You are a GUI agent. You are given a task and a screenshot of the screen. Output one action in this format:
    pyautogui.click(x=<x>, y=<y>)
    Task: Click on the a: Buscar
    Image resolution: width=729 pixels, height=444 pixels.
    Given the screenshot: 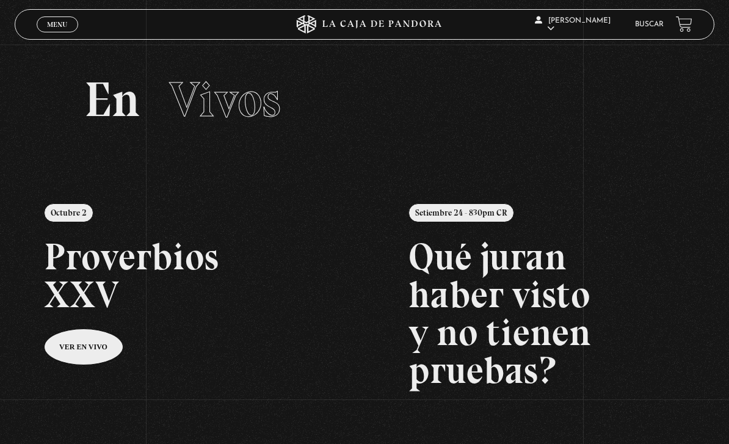 What is the action you would take?
    pyautogui.click(x=649, y=24)
    